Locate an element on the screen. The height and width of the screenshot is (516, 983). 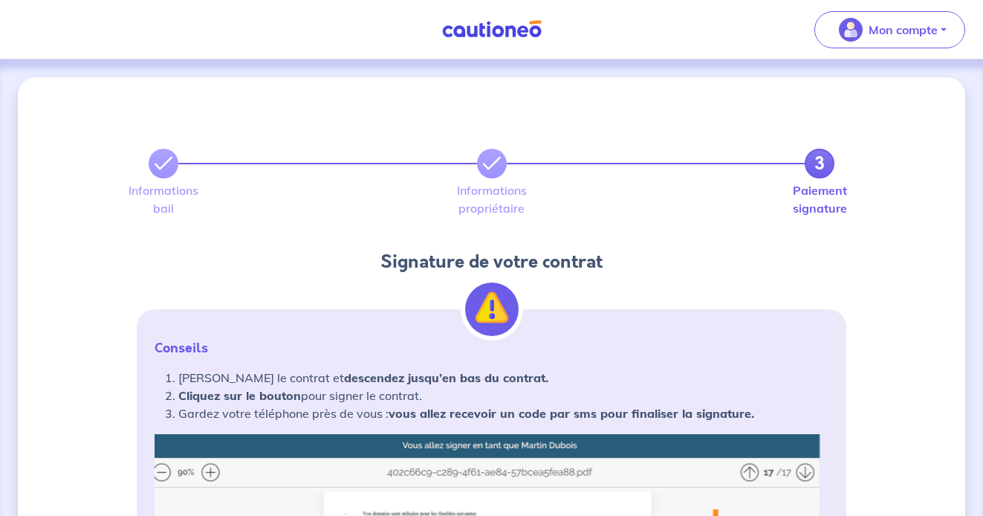
strong: descendez jusqu’en bas du contrat. is located at coordinates (446, 377).